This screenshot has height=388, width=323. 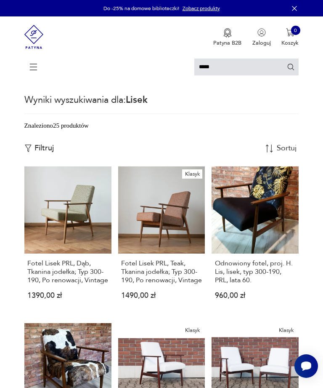 What do you see at coordinates (227, 37) in the screenshot?
I see `button: Patyna B2B` at bounding box center [227, 37].